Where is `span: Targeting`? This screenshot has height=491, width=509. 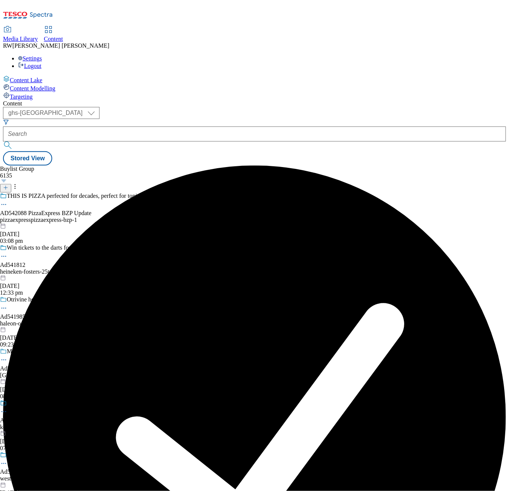
span: Targeting is located at coordinates (21, 96).